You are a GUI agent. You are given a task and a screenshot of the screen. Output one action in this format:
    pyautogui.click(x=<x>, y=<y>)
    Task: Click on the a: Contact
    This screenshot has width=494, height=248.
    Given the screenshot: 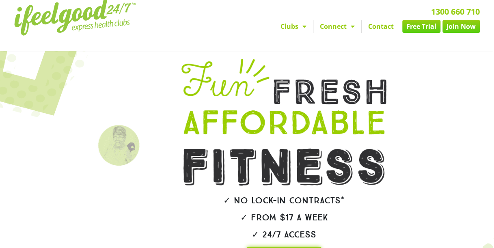 What is the action you would take?
    pyautogui.click(x=380, y=26)
    